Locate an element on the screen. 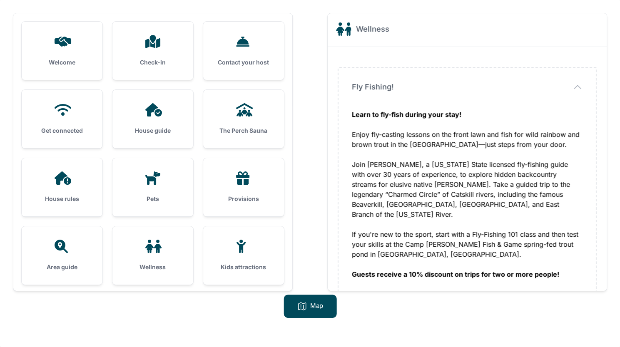 This screenshot has width=620, height=347. h3: Wellness is located at coordinates (153, 267).